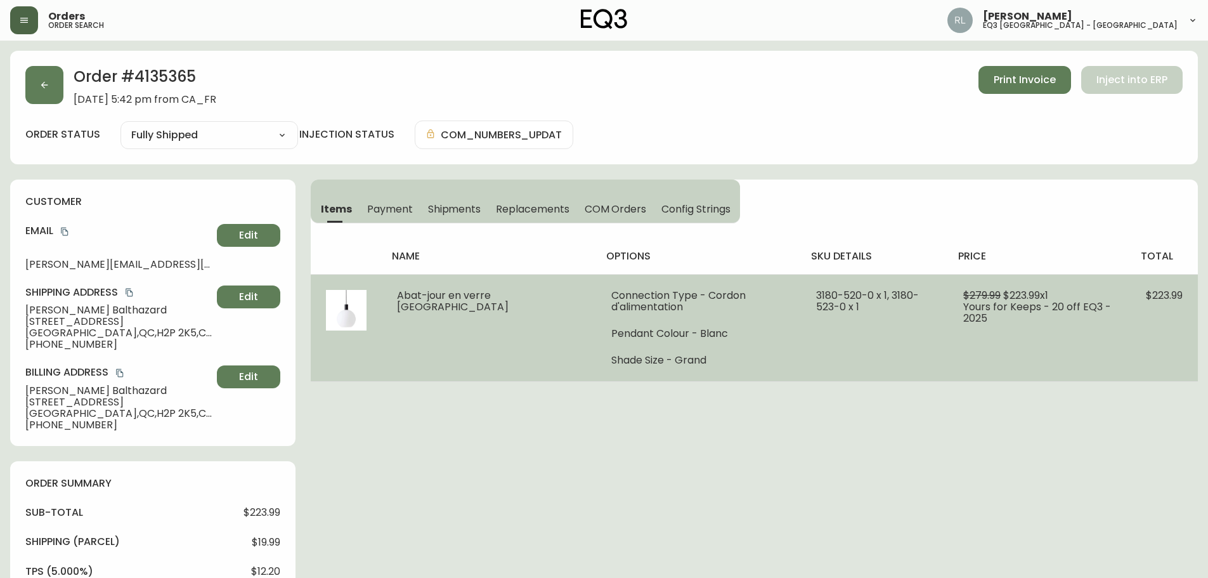 The height and width of the screenshot is (578, 1208). Describe the element at coordinates (604, 19) in the screenshot. I see `img: logo` at that location.